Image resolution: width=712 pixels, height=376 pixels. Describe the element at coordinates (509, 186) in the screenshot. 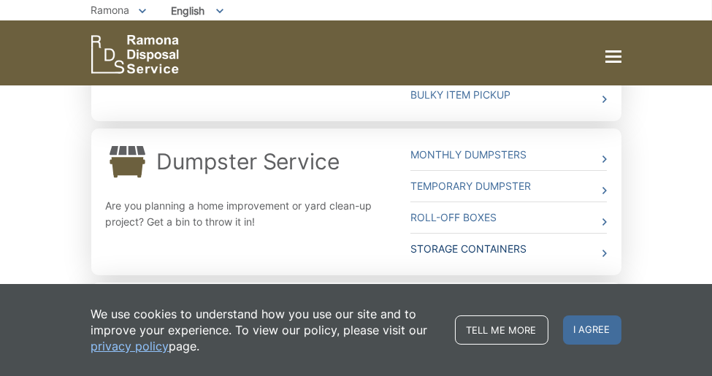

I see `a: Temporary Dumpster` at that location.